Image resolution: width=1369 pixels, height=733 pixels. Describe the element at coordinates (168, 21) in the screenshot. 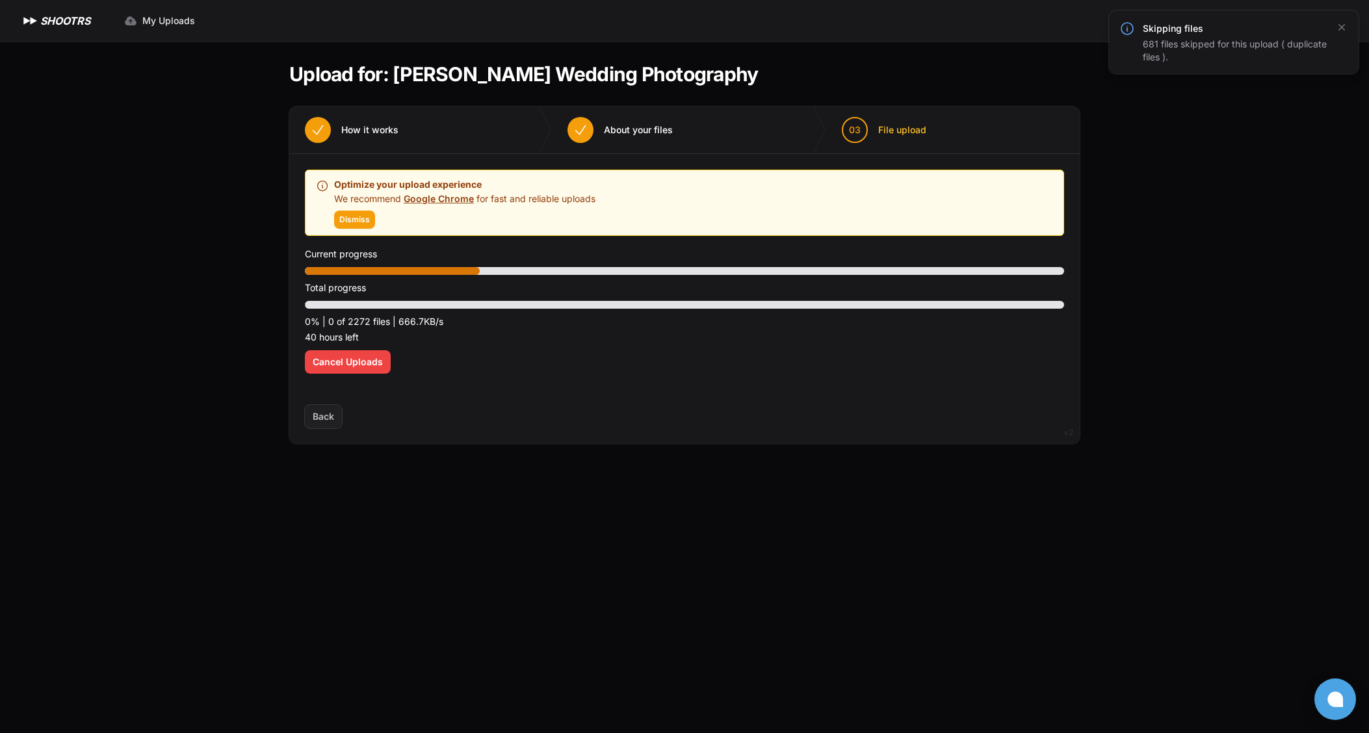

I see `span: My Uploads` at that location.